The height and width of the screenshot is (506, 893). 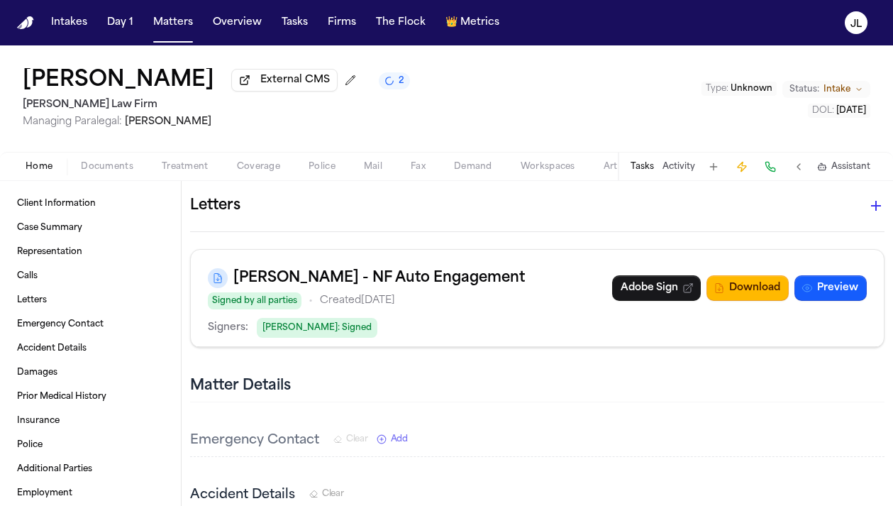 What do you see at coordinates (26, 23) in the screenshot?
I see `a: Home` at bounding box center [26, 23].